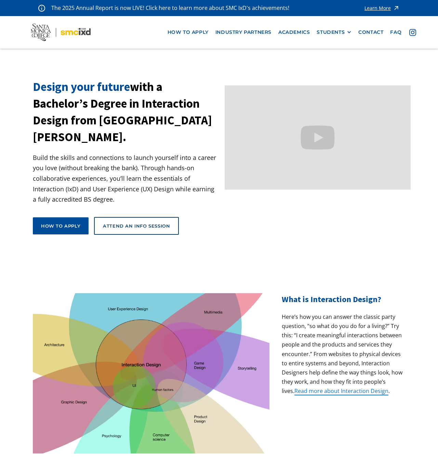 The image size is (438, 462). What do you see at coordinates (382, 8) in the screenshot?
I see `a: Learn More` at bounding box center [382, 8].